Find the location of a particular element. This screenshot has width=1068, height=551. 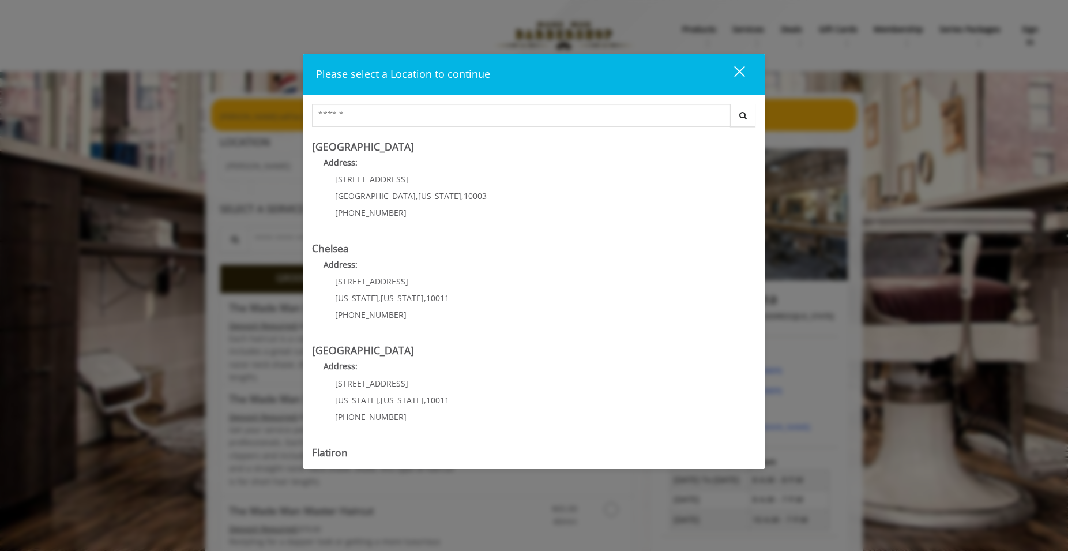

b: Flatiron is located at coordinates (330, 452).